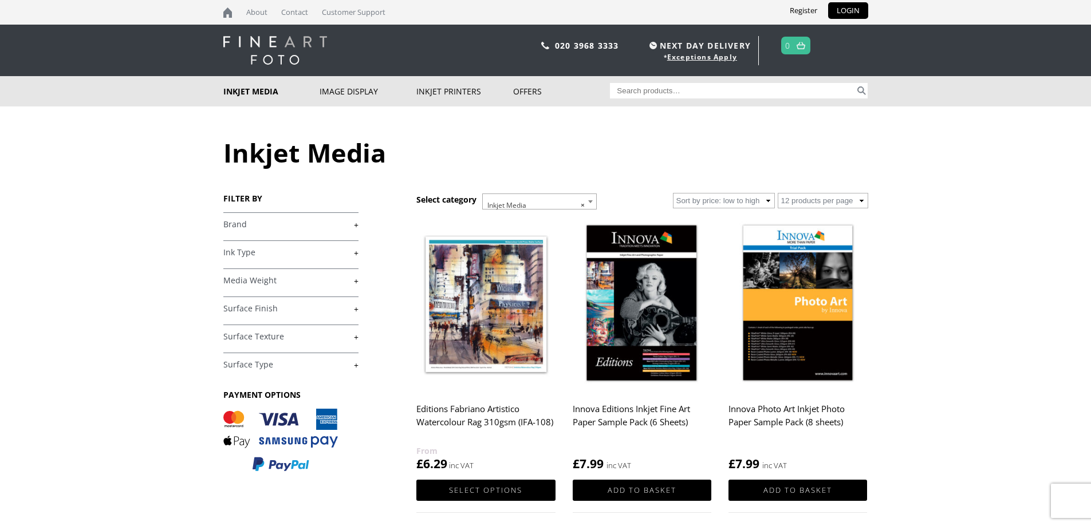 The width and height of the screenshot is (1091, 526). I want to click on a: Inkjet Media, so click(271, 91).